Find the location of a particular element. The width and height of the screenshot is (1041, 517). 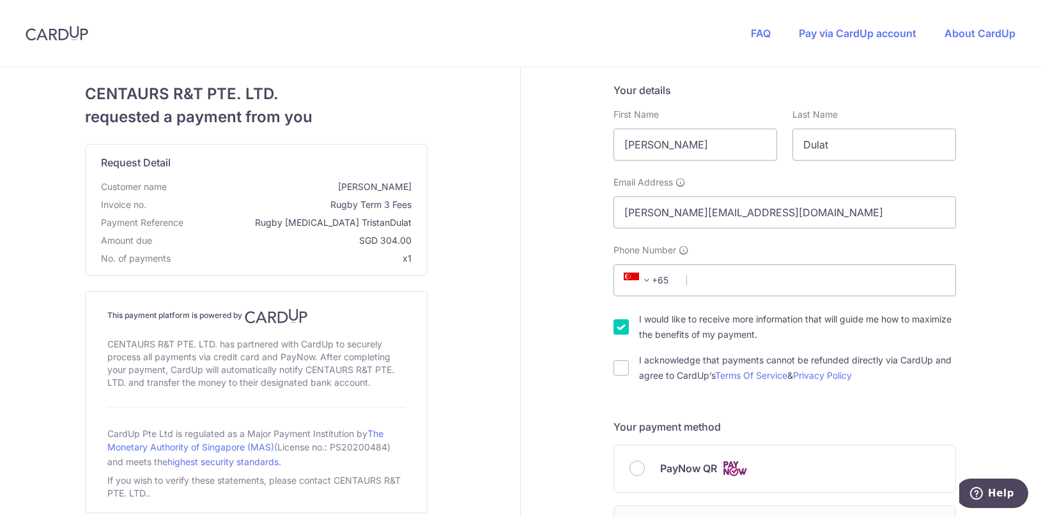

span: x1 is located at coordinates (407, 258).